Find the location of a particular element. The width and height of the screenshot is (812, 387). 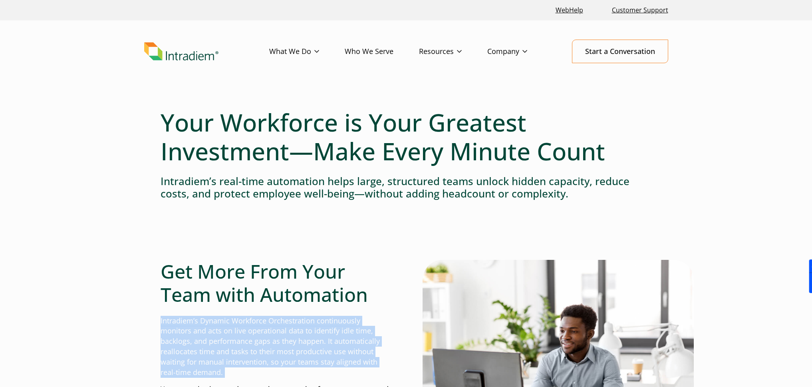

a: Customer Support is located at coordinates (640, 10).